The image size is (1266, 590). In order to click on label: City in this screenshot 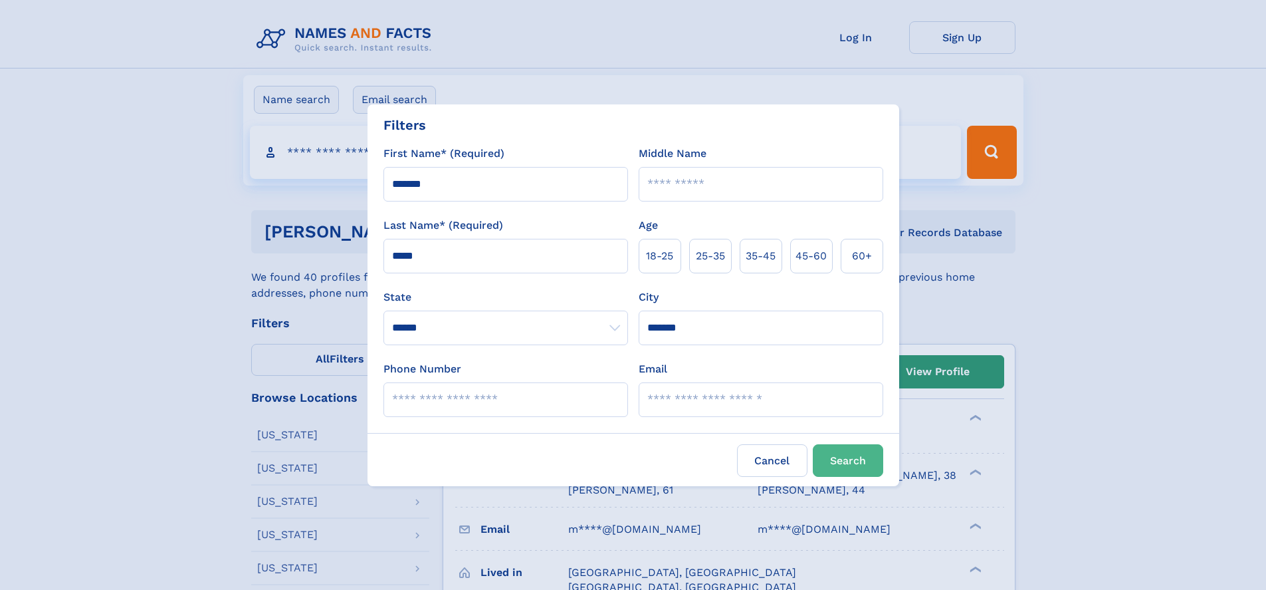, I will do `click(649, 297)`.